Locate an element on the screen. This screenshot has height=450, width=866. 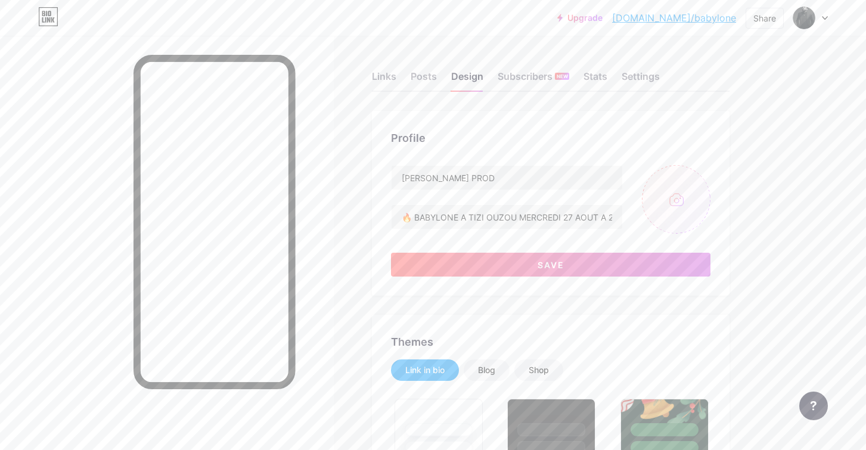
button: Save is located at coordinates (551, 265).